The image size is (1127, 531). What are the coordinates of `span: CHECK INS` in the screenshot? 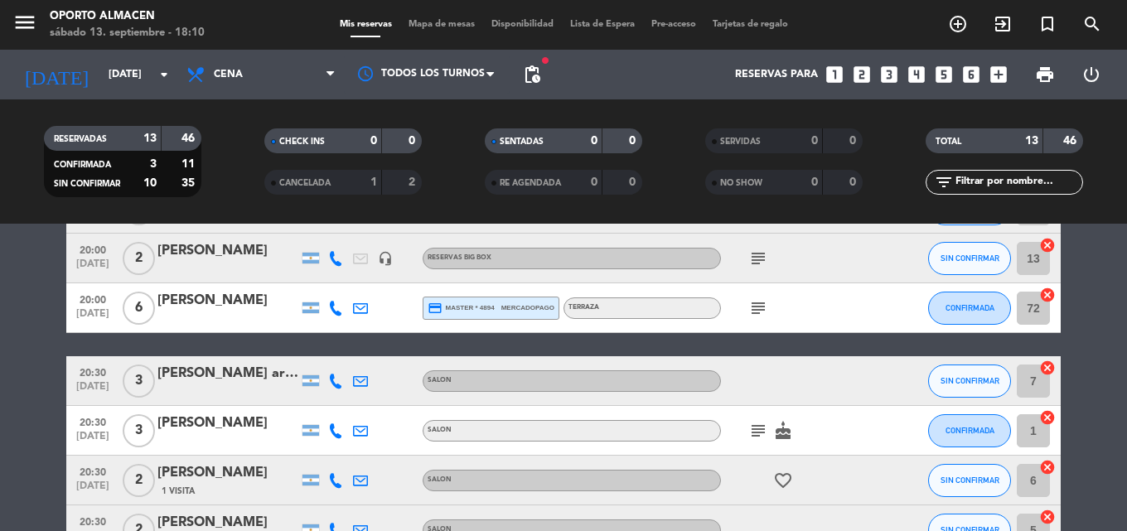 It's located at (302, 142).